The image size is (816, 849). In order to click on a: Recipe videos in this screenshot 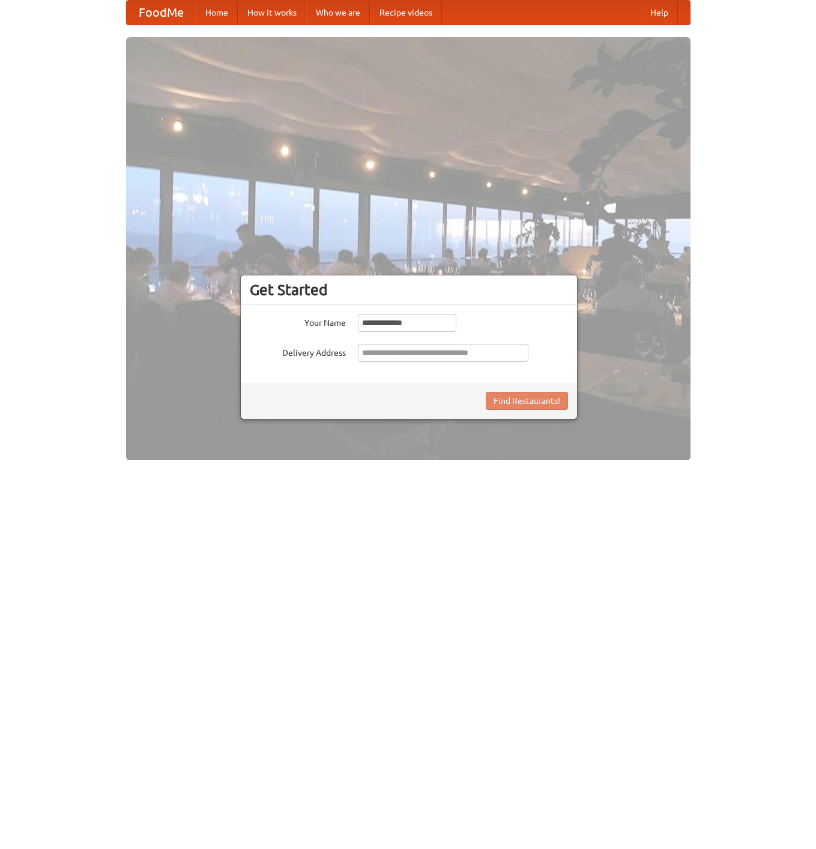, I will do `click(406, 13)`.